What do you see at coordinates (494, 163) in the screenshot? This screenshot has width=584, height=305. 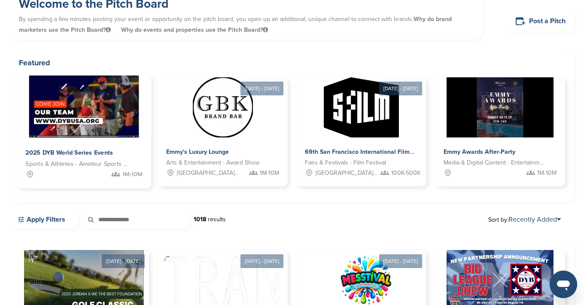 I see `span: Media & Digital Content - Entertainment` at bounding box center [494, 163].